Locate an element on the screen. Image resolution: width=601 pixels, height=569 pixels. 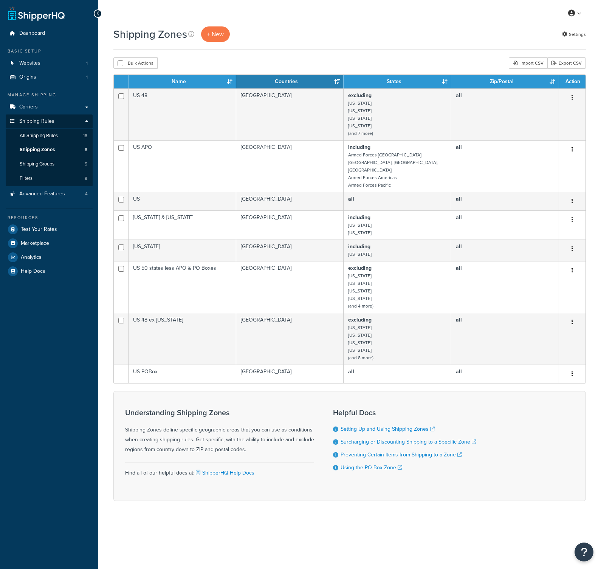
li: Dashboard is located at coordinates (49, 33).